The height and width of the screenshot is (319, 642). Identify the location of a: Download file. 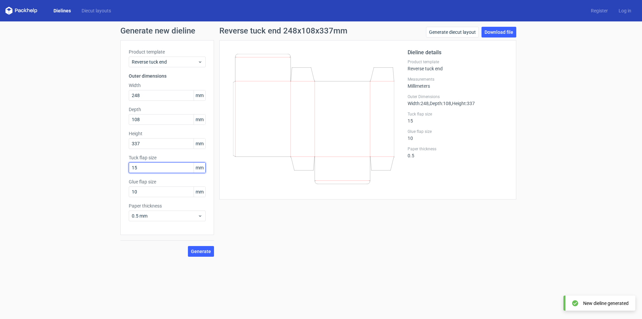
(499, 32).